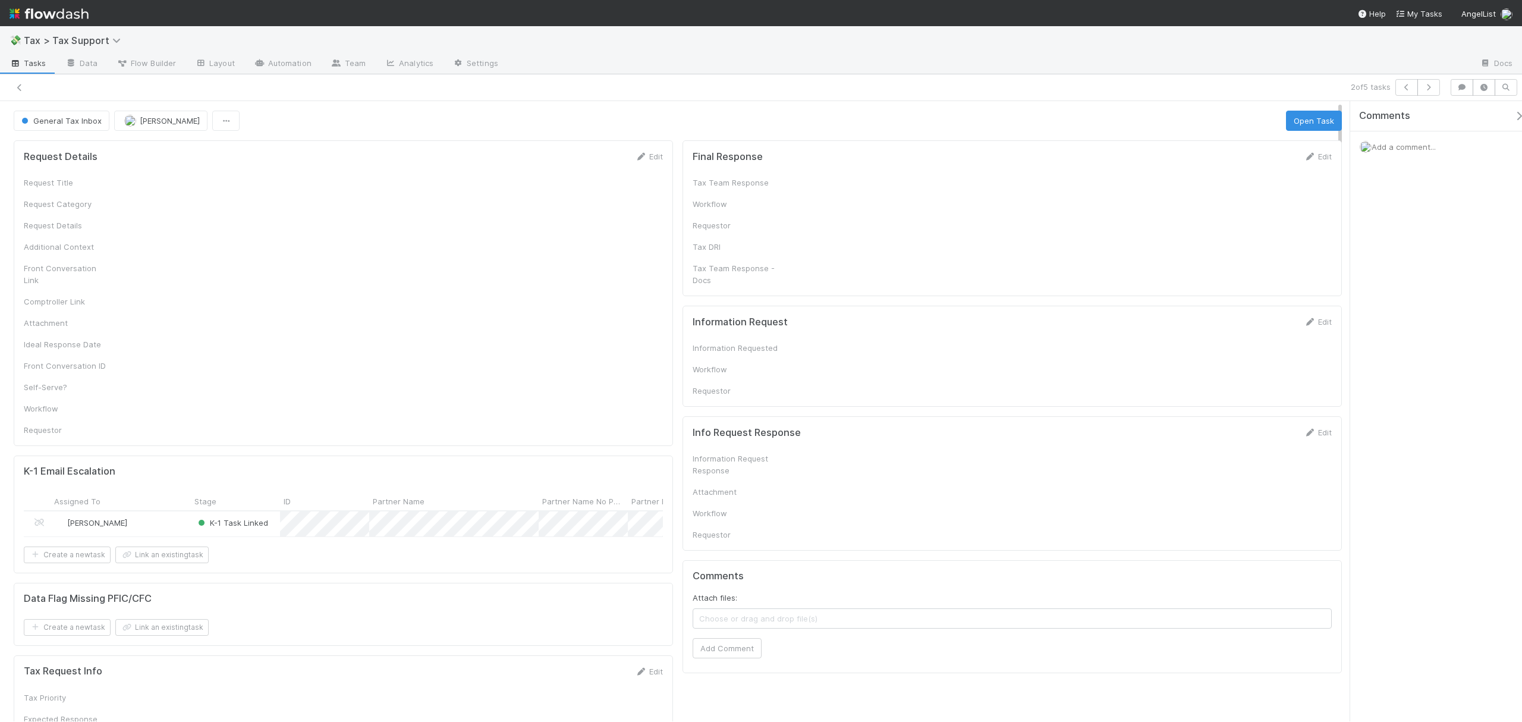  What do you see at coordinates (740, 322) in the screenshot?
I see `h5: Information Request` at bounding box center [740, 322].